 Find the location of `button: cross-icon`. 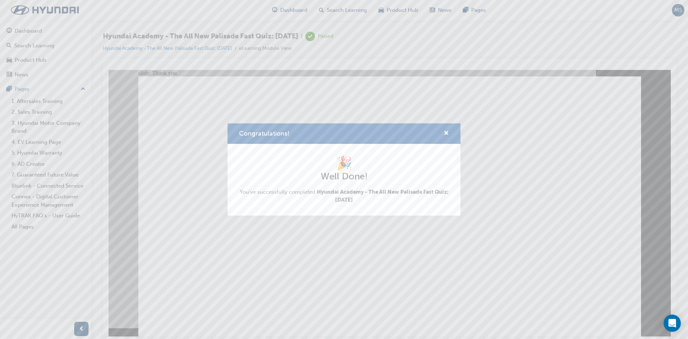

button: cross-icon is located at coordinates (446, 133).